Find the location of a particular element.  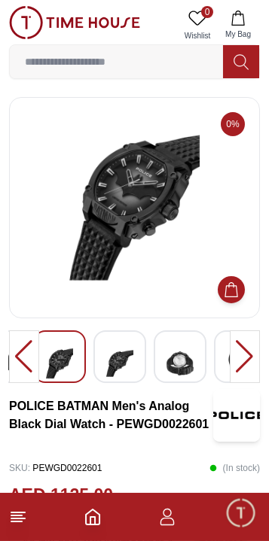

a: 0Wishlist is located at coordinates (197, 25).